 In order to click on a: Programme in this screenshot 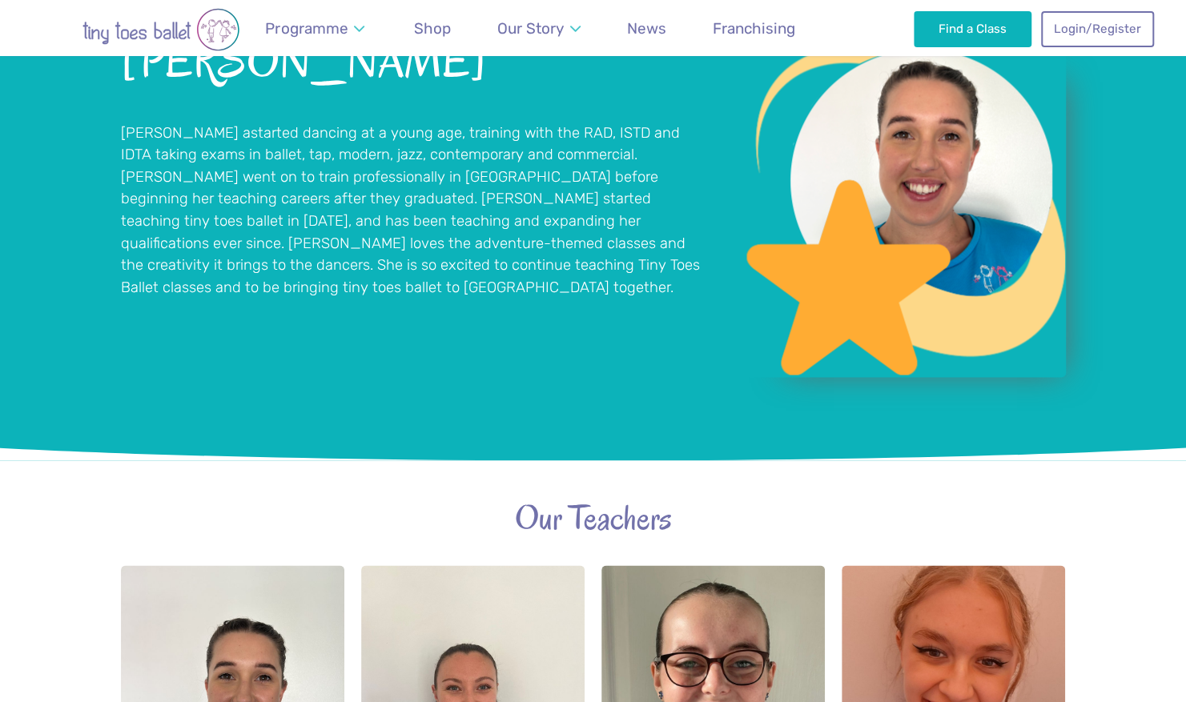, I will do `click(315, 28)`.